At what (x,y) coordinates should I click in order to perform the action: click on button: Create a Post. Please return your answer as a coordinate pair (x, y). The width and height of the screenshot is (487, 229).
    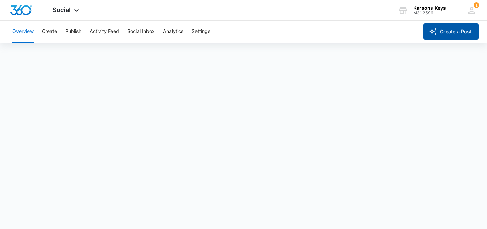
    Looking at the image, I should click on (451, 32).